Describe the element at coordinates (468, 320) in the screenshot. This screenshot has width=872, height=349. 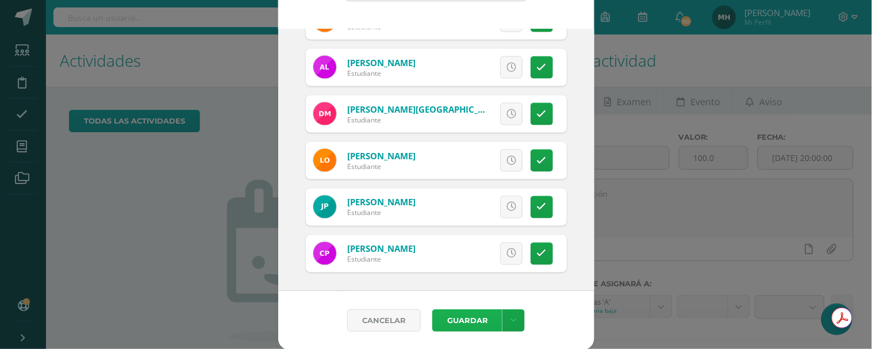
I see `button: Guardar` at that location.